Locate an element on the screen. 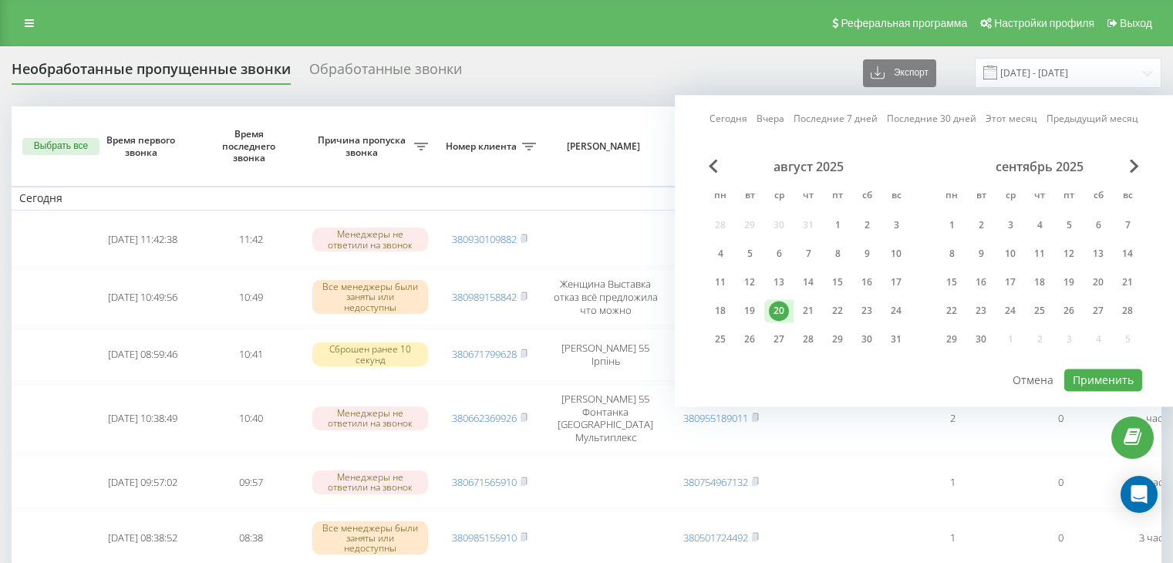 This screenshot has height=563, width=1173. td: 1 is located at coordinates (953, 482).